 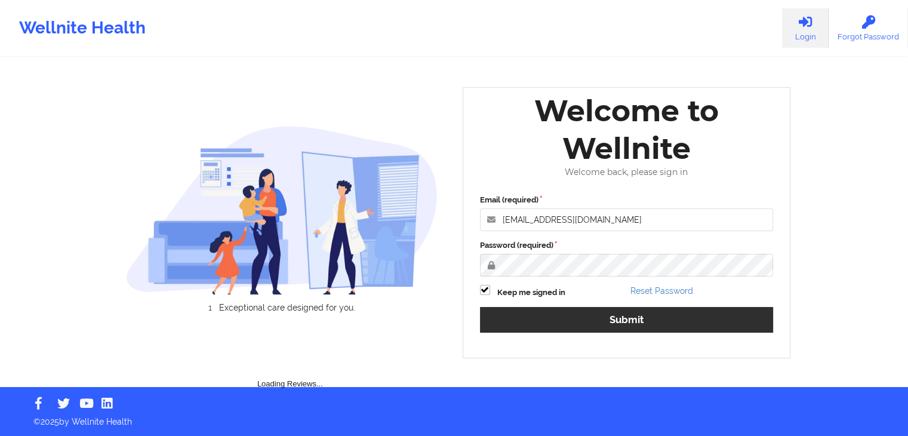 What do you see at coordinates (532, 293) in the screenshot?
I see `label: Keep me signed in` at bounding box center [532, 293].